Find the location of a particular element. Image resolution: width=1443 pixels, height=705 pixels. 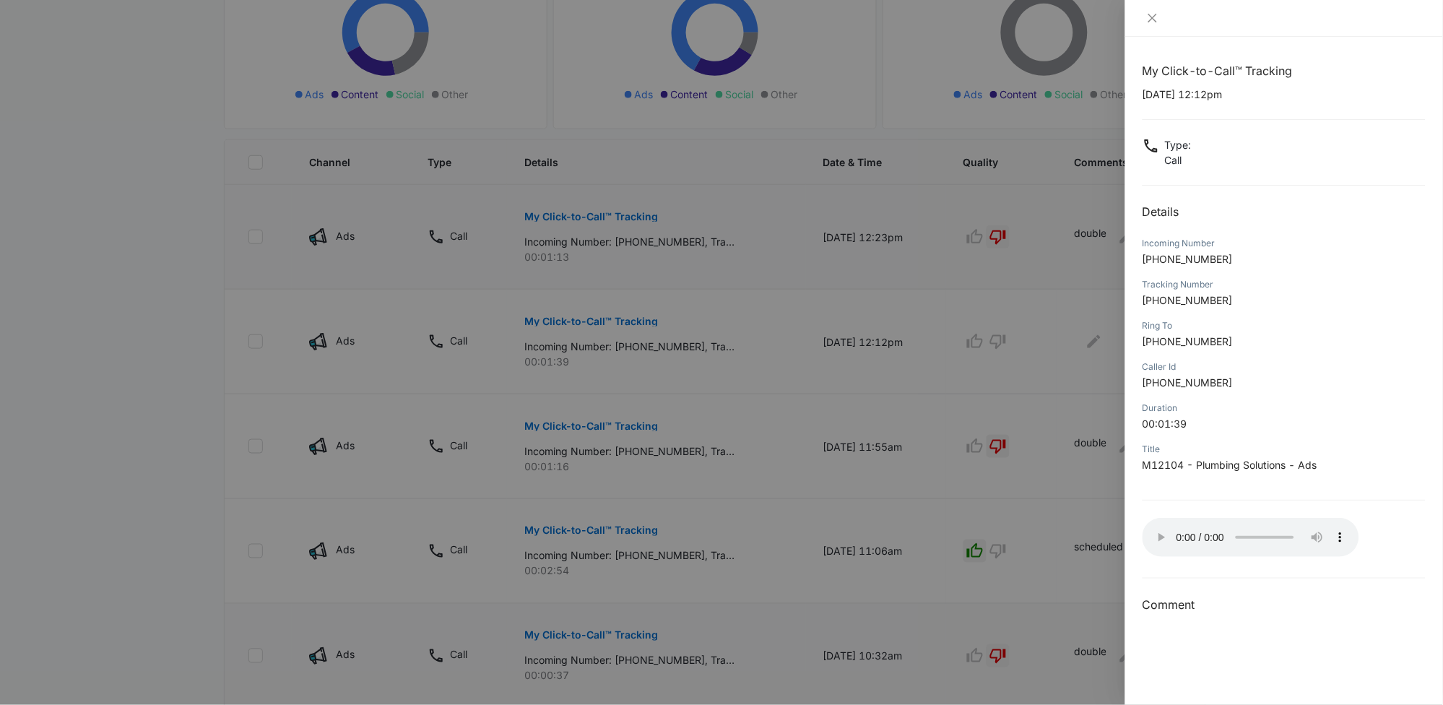

span: 00:01:39 is located at coordinates (1165, 423).